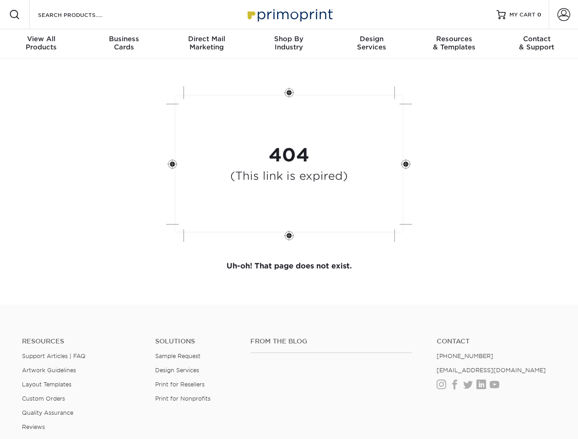  I want to click on h4: From the Blog, so click(331, 341).